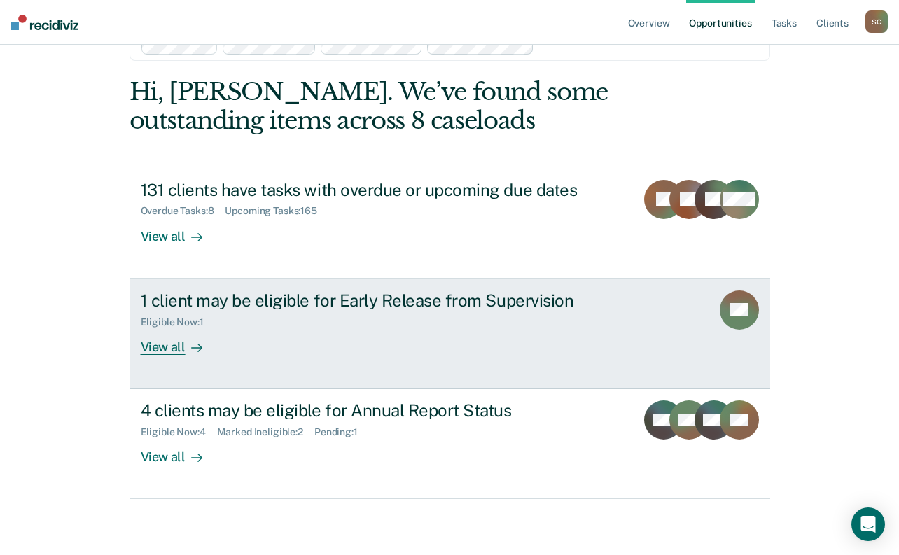  Describe the element at coordinates (277, 211) in the screenshot. I see `div: Upcoming Tasks : 165` at that location.